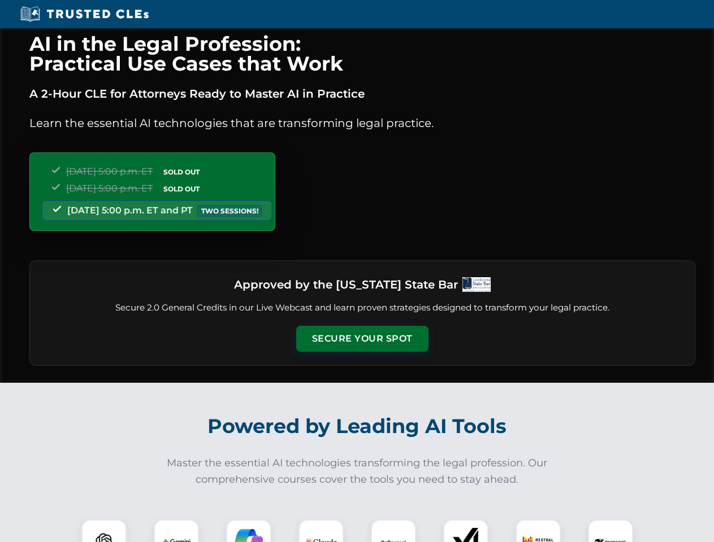  Describe the element at coordinates (84, 14) in the screenshot. I see `img: Trusted CLEs` at that location.